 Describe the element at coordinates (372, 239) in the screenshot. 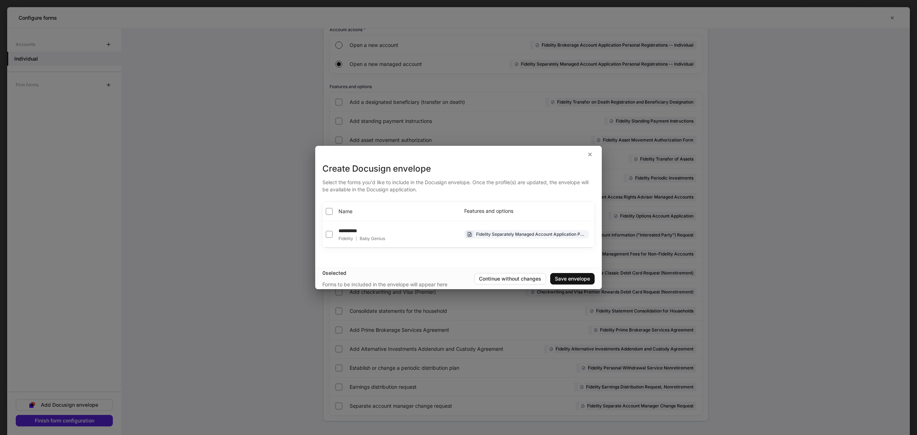

I see `span: Baby Genius` at that location.